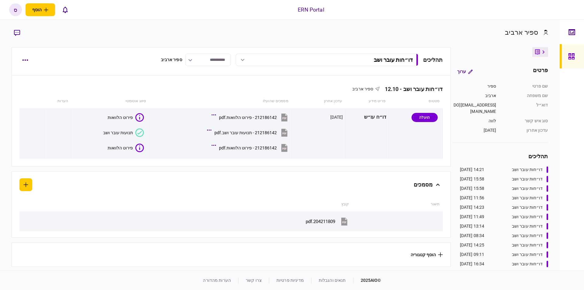 The image size is (584, 290). Describe the element at coordinates (124, 133) in the screenshot. I see `button: תנועות עובר ושב` at that location.